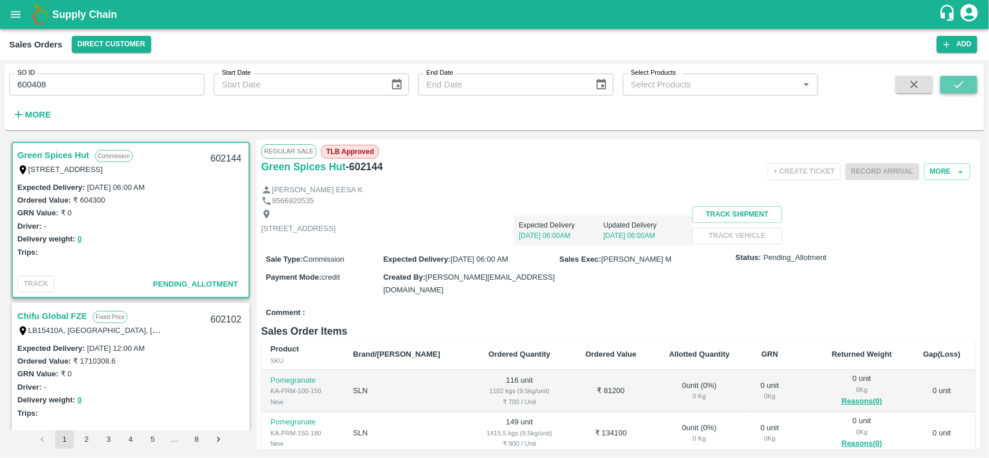 The image size is (989, 458). Describe the element at coordinates (519, 433) in the screenshot. I see `div: 1415.5 kgs (9.5kg/unit)` at that location.